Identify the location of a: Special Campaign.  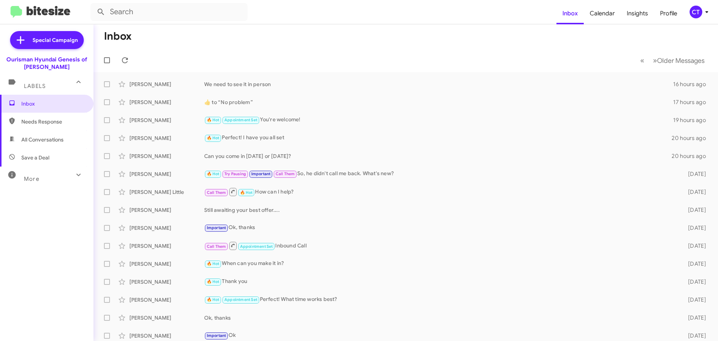
(47, 40).